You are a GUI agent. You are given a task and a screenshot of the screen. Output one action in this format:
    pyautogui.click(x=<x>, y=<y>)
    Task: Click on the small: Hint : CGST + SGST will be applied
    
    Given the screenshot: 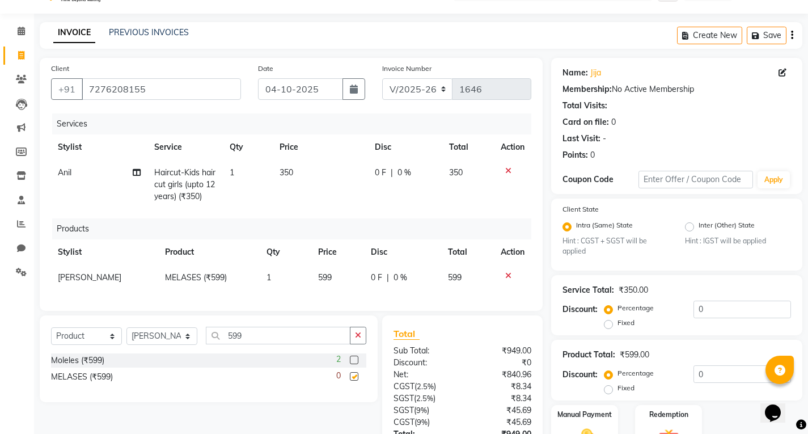 What is the action you would take?
    pyautogui.click(x=615, y=246)
    